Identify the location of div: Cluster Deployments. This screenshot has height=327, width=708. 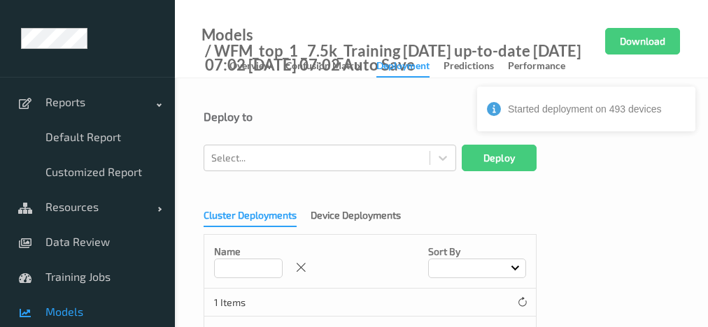
(250, 218).